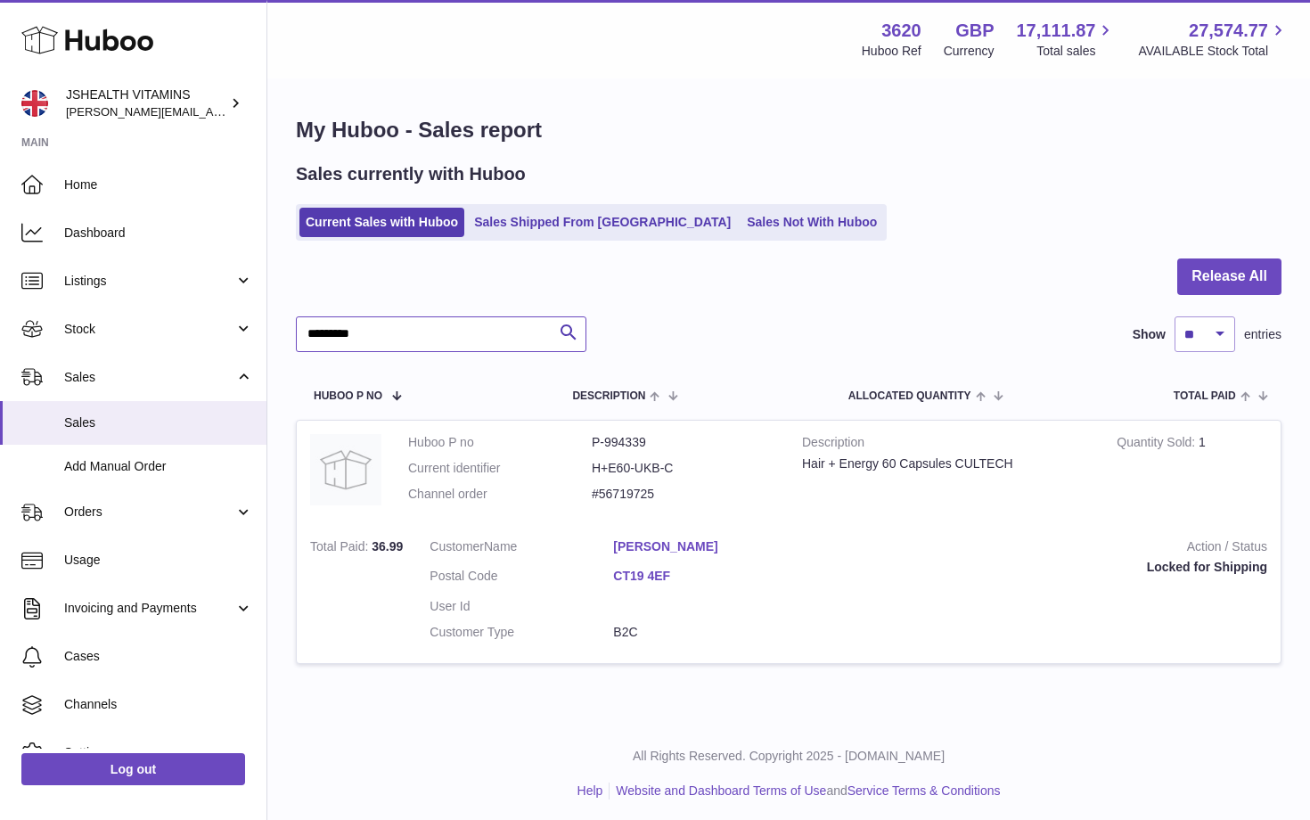 The image size is (1310, 820). I want to click on span: Cases, so click(159, 656).